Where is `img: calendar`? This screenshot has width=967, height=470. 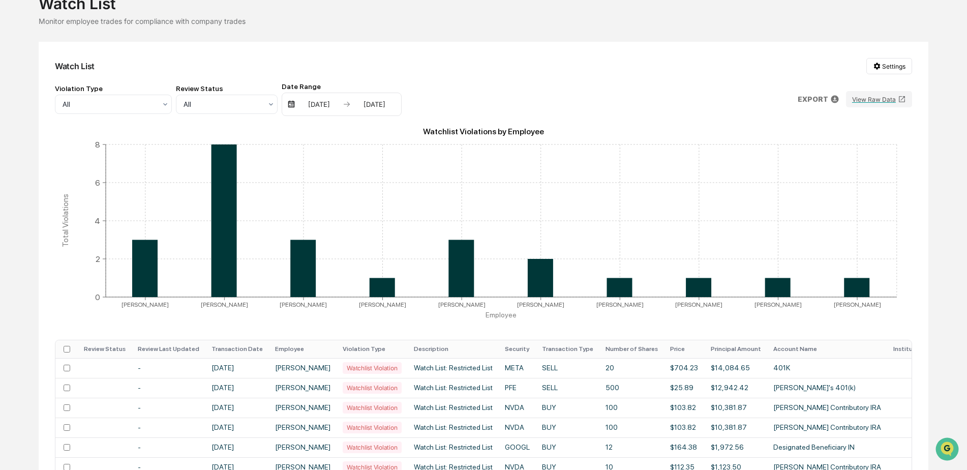 img: calendar is located at coordinates (291, 104).